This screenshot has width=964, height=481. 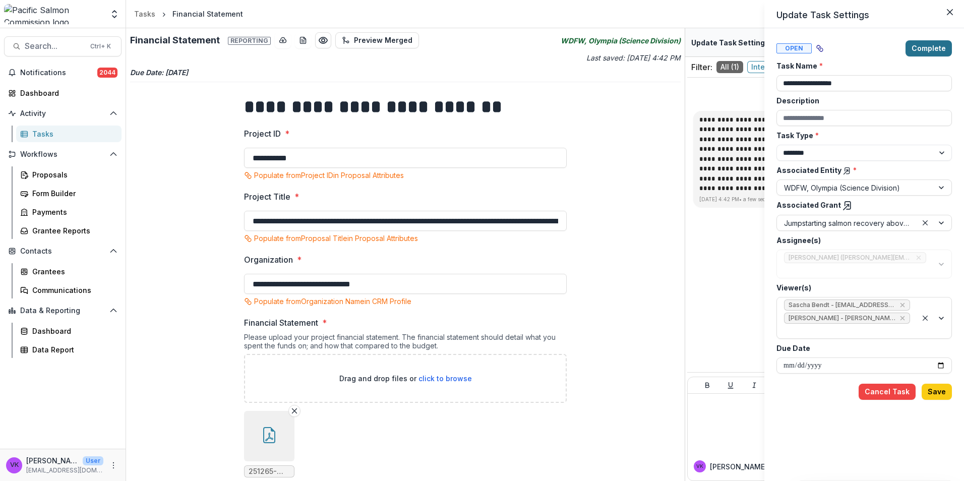 What do you see at coordinates (950, 12) in the screenshot?
I see `button: Close` at bounding box center [950, 12].